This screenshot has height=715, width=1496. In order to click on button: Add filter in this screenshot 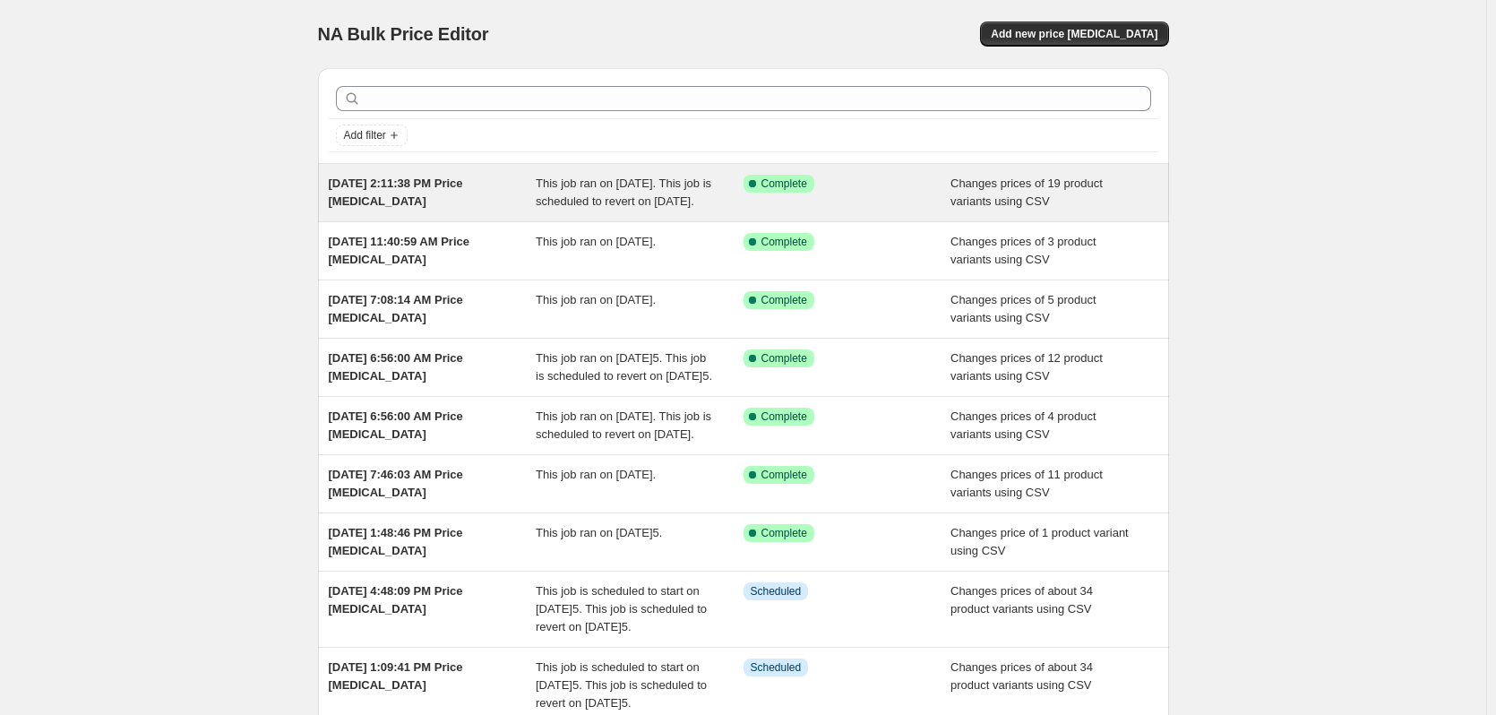, I will do `click(372, 135)`.